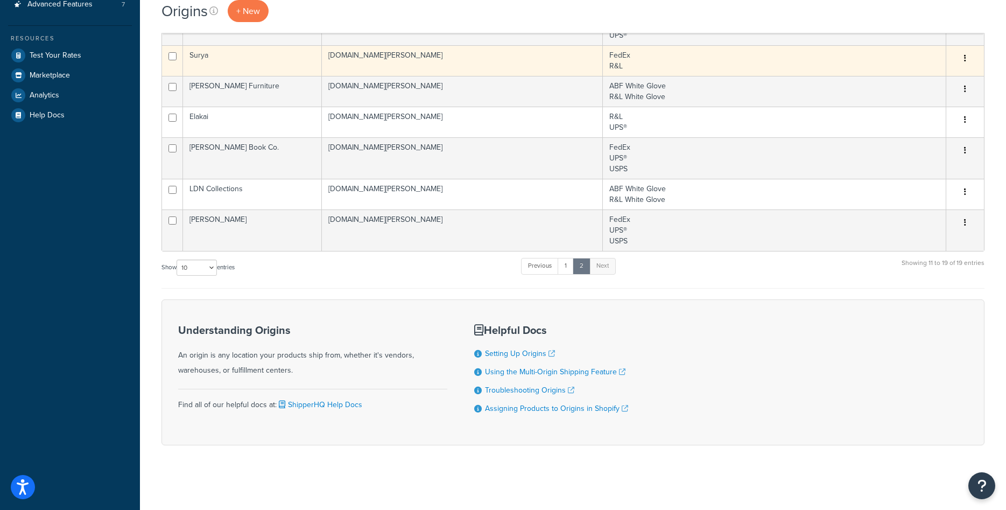 Image resolution: width=1006 pixels, height=510 pixels. Describe the element at coordinates (197, 268) in the screenshot. I see `select: Showentries` at that location.